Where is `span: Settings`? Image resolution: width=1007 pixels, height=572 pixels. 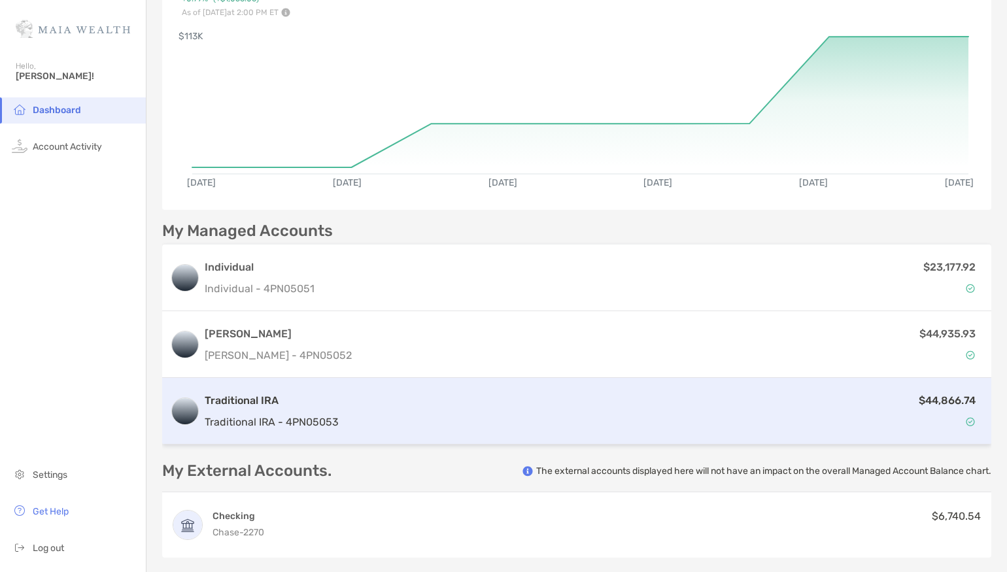 span: Settings is located at coordinates (50, 475).